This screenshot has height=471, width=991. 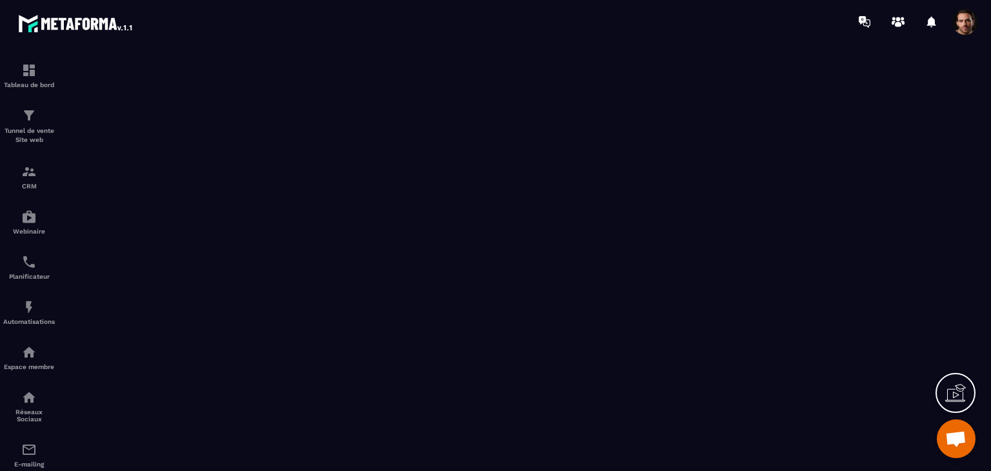 What do you see at coordinates (29, 415) in the screenshot?
I see `p: Réseaux Sociaux` at bounding box center [29, 415].